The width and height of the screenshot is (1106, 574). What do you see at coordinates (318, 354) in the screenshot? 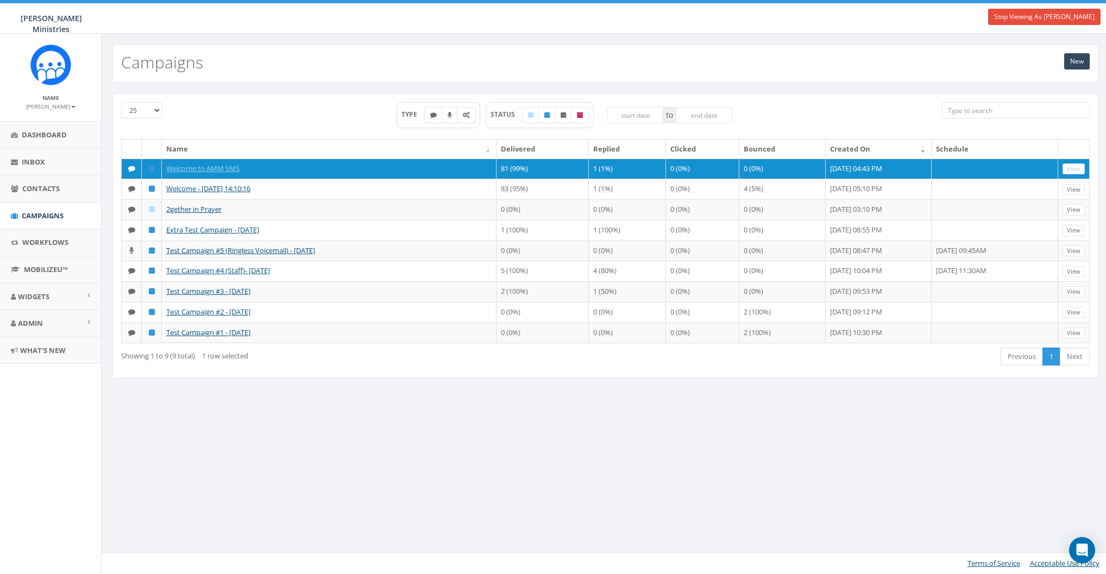
I see `div: Showing 1 to 9 (9 total)` at bounding box center [318, 354].